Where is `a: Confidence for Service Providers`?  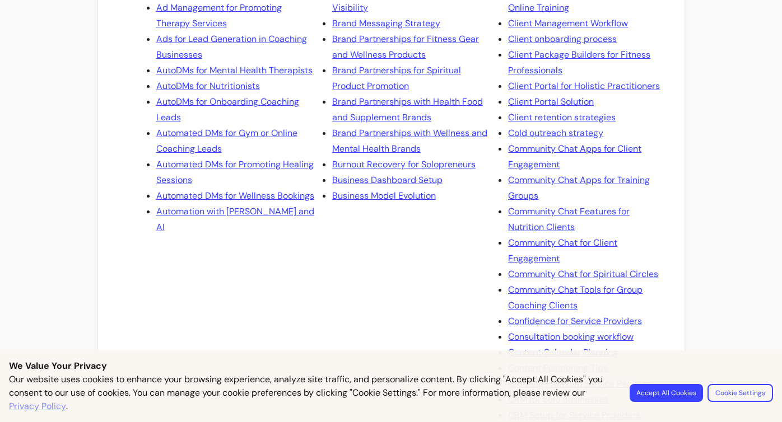
a: Confidence for Service Providers is located at coordinates (575, 322).